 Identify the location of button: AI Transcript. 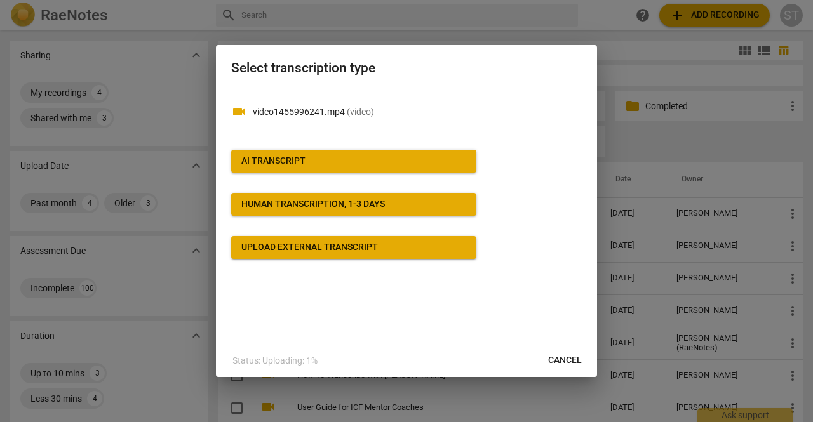
(354, 161).